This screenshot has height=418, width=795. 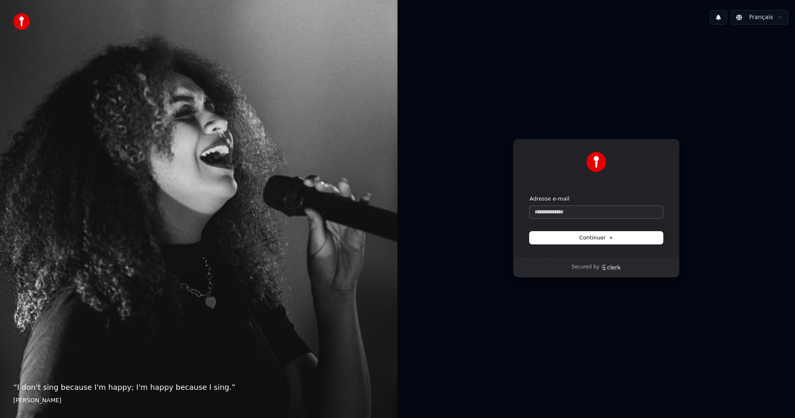 What do you see at coordinates (596, 238) in the screenshot?
I see `button: Continuer` at bounding box center [596, 238].